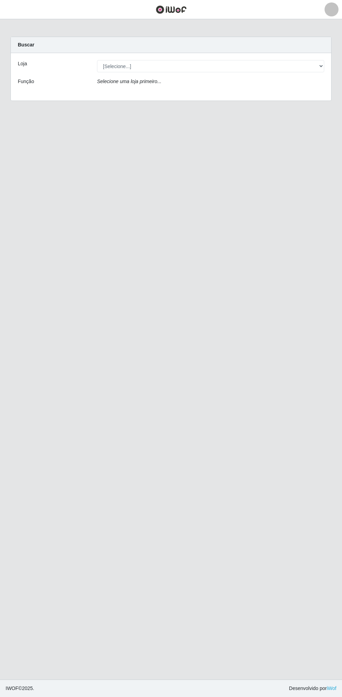 The width and height of the screenshot is (342, 697). I want to click on span: Desenvolvido por, so click(313, 688).